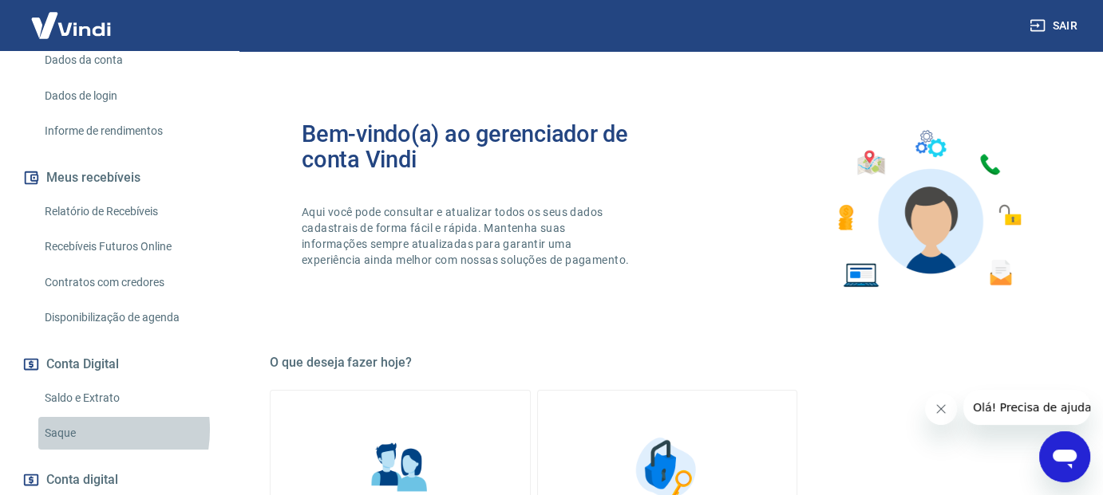 The image size is (1103, 495). Describe the element at coordinates (82, 480) in the screenshot. I see `span: Conta digital` at that location.